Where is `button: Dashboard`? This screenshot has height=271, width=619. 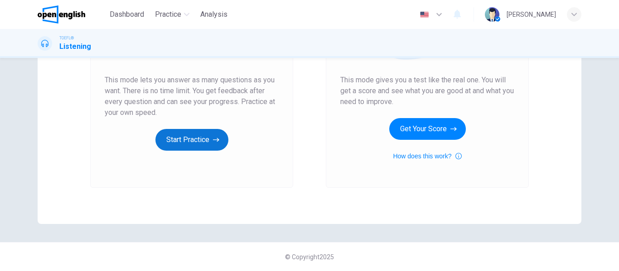 button: Dashboard is located at coordinates (127, 14).